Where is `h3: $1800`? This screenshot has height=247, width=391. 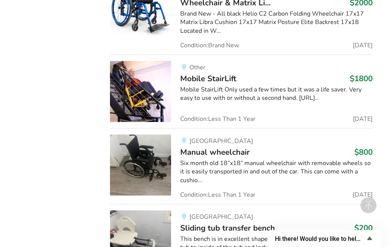
h3: $1800 is located at coordinates (361, 79).